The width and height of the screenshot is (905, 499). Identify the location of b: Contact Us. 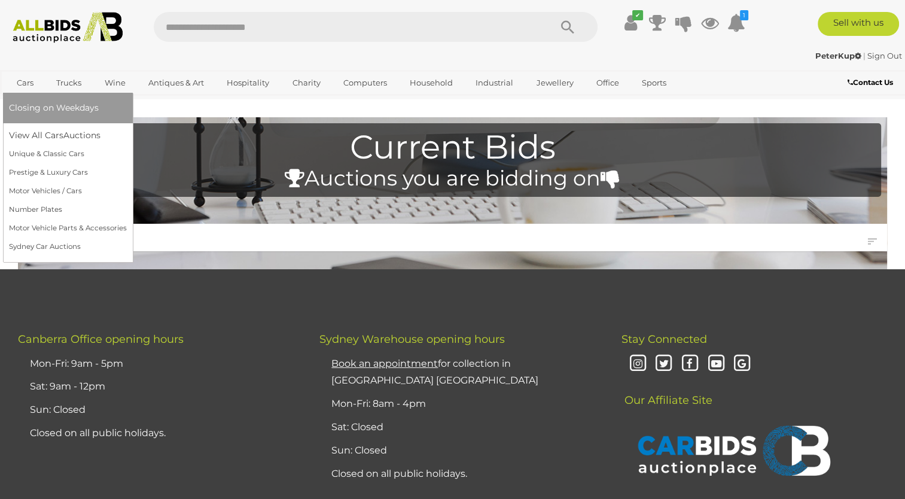
(871, 82).